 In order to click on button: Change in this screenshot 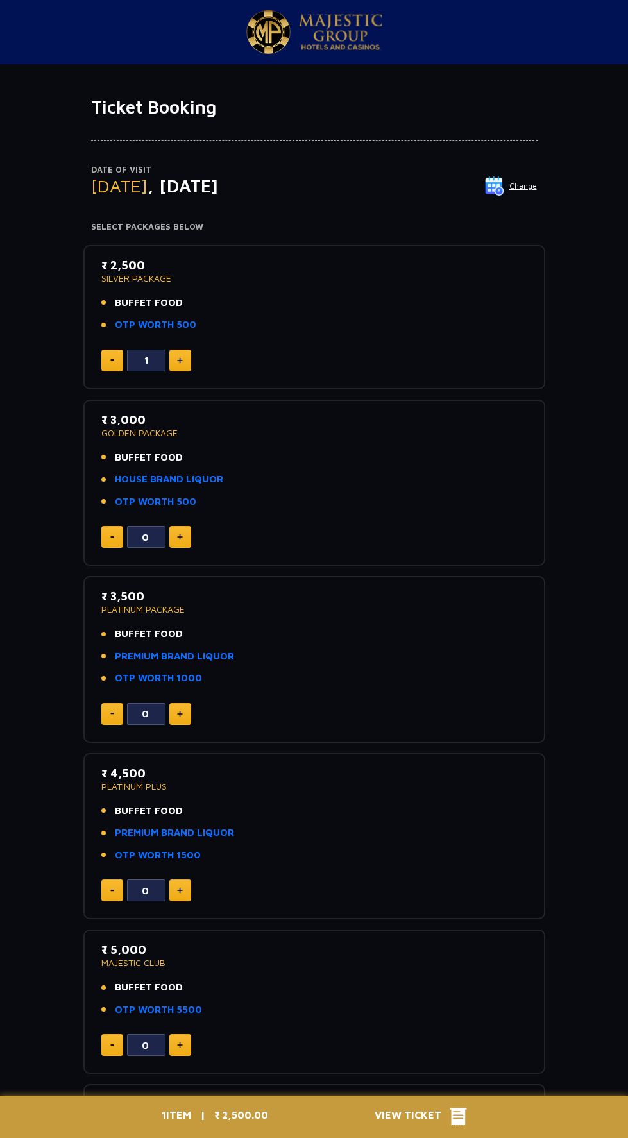, I will do `click(510, 186)`.